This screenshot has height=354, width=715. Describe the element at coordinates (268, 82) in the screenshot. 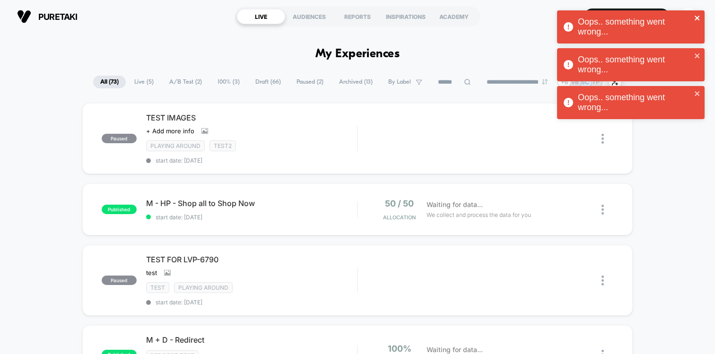

I see `span: Draft ( 66 )` at that location.